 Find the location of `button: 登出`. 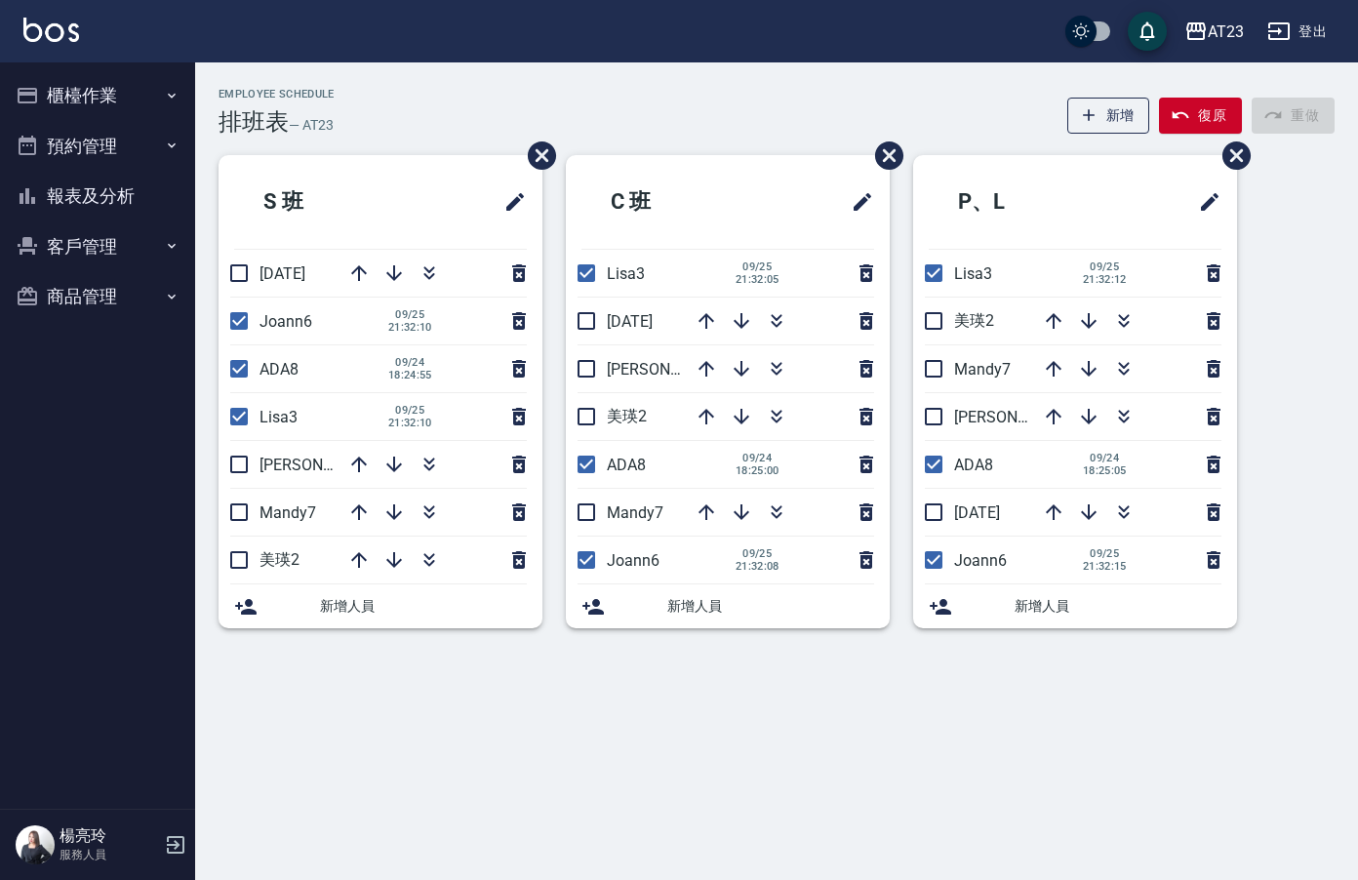

button: 登出 is located at coordinates (1296, 31).